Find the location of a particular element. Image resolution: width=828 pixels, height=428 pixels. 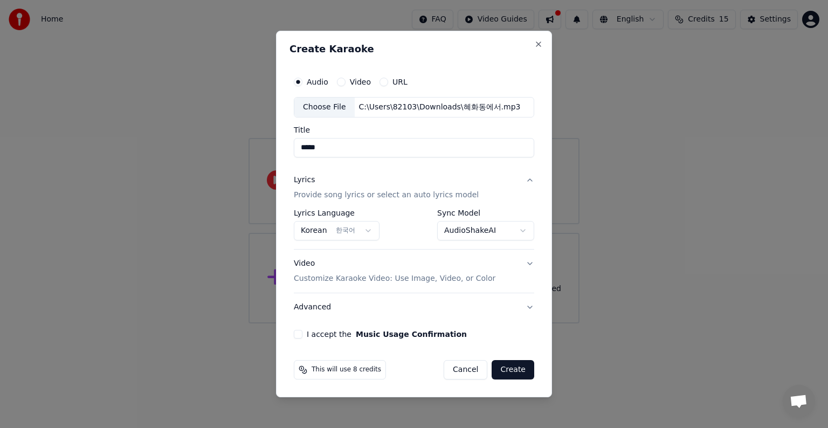

label: Audio is located at coordinates (318, 82).